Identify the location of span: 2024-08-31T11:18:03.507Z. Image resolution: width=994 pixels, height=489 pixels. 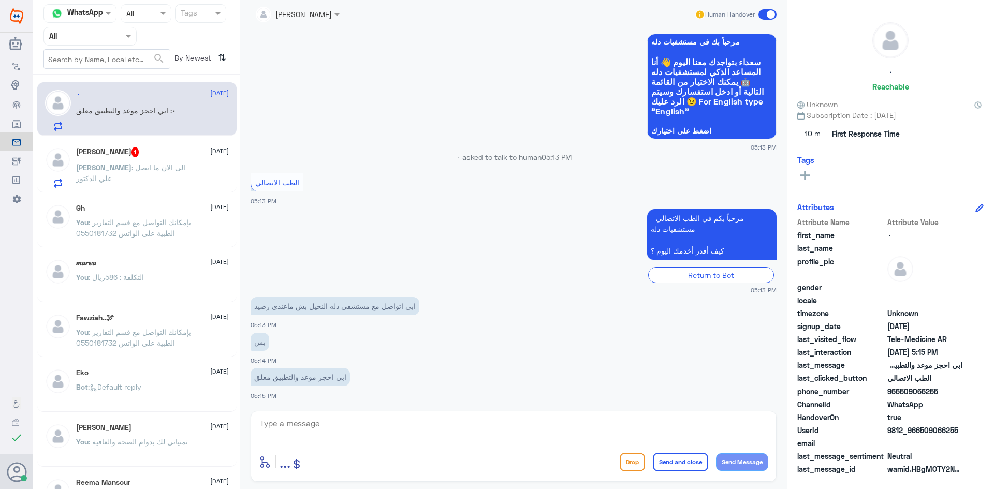
(924, 326).